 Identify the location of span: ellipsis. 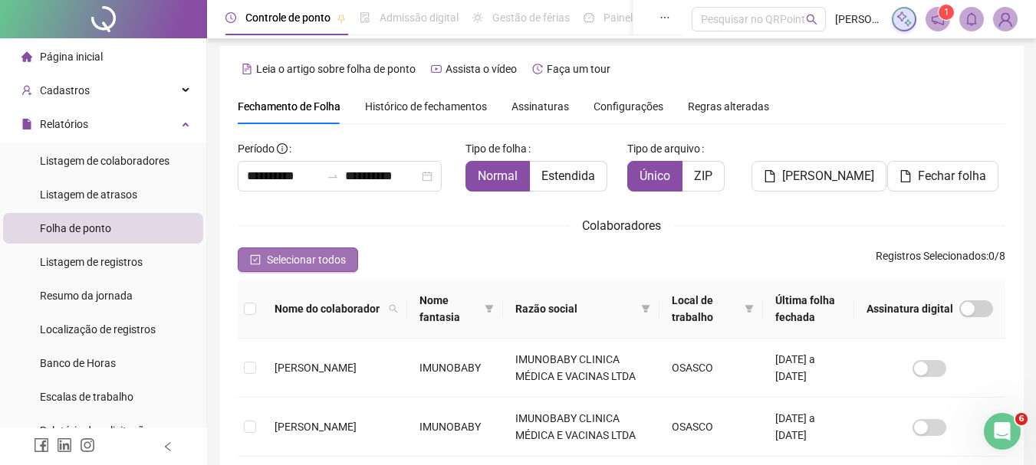
(665, 18).